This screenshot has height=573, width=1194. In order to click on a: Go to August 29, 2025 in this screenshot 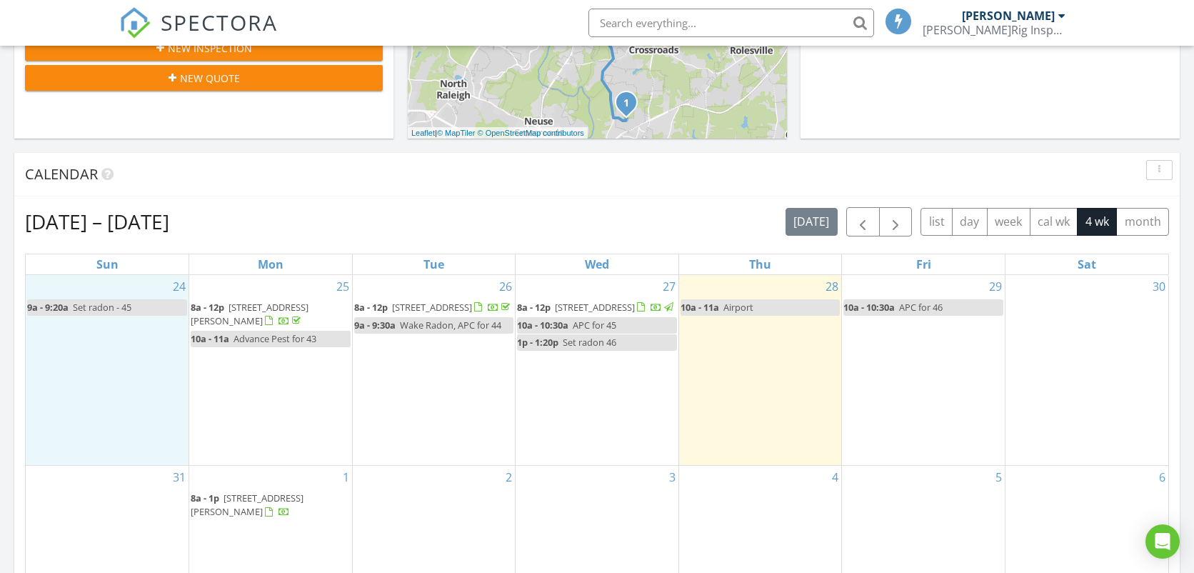, I will do `click(995, 286)`.